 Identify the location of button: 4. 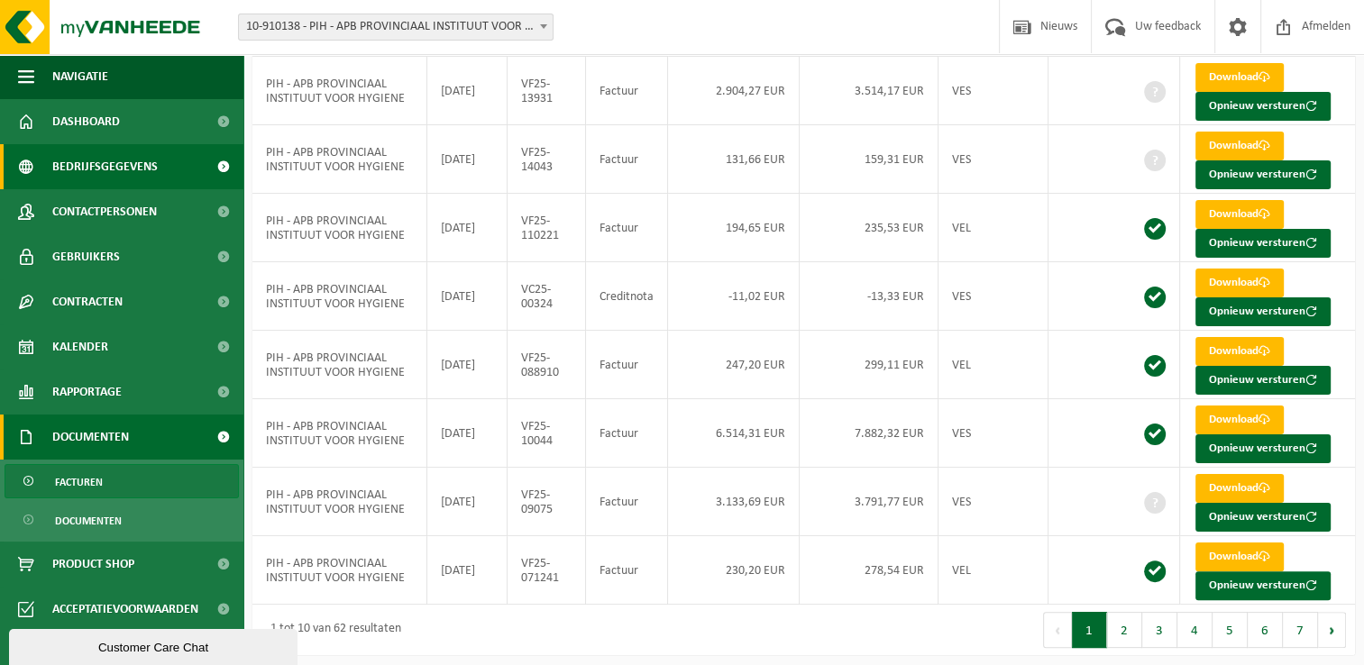
(1194, 630).